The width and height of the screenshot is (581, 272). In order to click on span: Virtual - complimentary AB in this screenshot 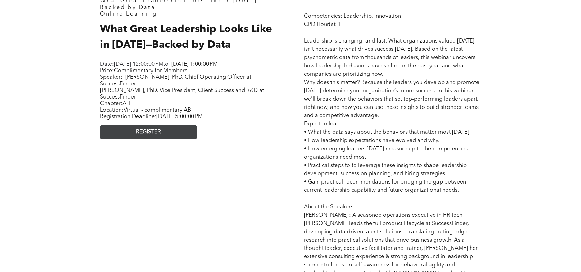, I will do `click(157, 110)`.